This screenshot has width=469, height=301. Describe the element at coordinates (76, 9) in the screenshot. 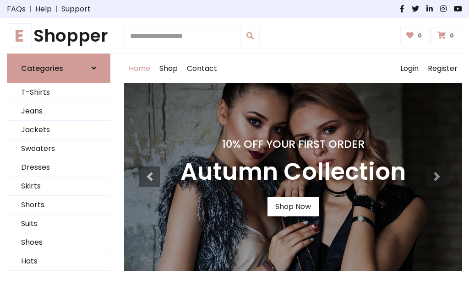

I see `a: Support` at that location.